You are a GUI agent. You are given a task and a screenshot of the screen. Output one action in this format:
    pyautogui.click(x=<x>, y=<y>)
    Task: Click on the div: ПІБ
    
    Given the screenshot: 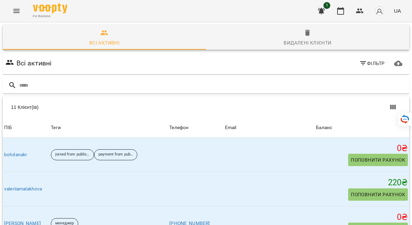 What is the action you would take?
    pyautogui.click(x=8, y=128)
    